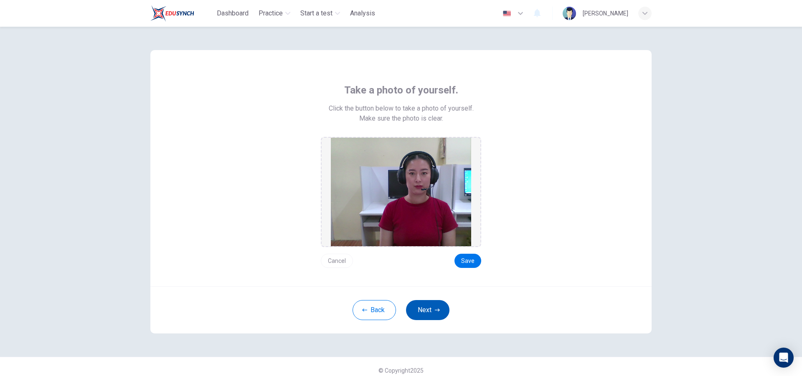  Describe the element at coordinates (172, 13) in the screenshot. I see `img: Train Test logo` at that location.